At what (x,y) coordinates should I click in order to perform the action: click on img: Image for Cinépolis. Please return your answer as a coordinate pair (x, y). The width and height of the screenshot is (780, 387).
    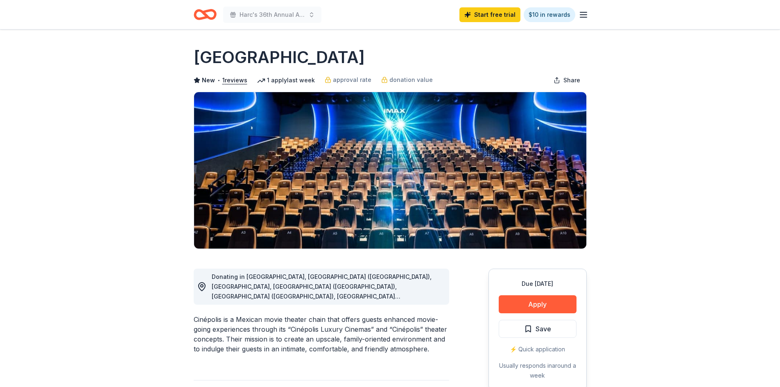
    Looking at the image, I should click on (390, 170).